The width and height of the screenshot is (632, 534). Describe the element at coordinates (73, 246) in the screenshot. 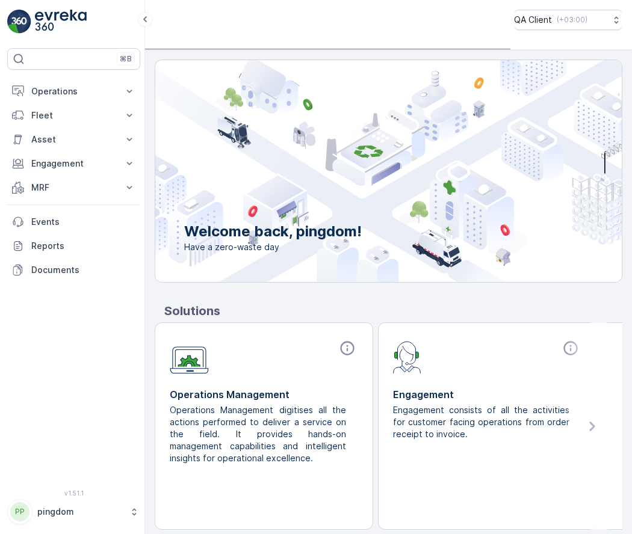

I see `a: Reports` at that location.